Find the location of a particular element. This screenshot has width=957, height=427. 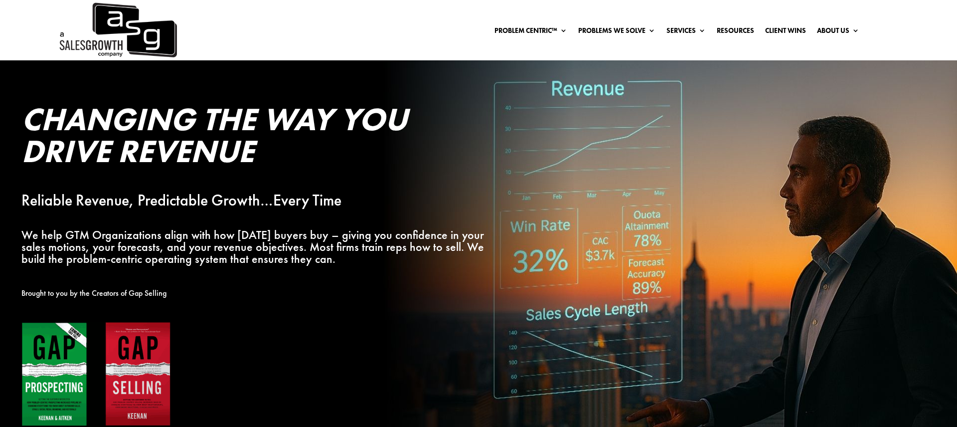

a: Problem Centric™ is located at coordinates (531, 32).